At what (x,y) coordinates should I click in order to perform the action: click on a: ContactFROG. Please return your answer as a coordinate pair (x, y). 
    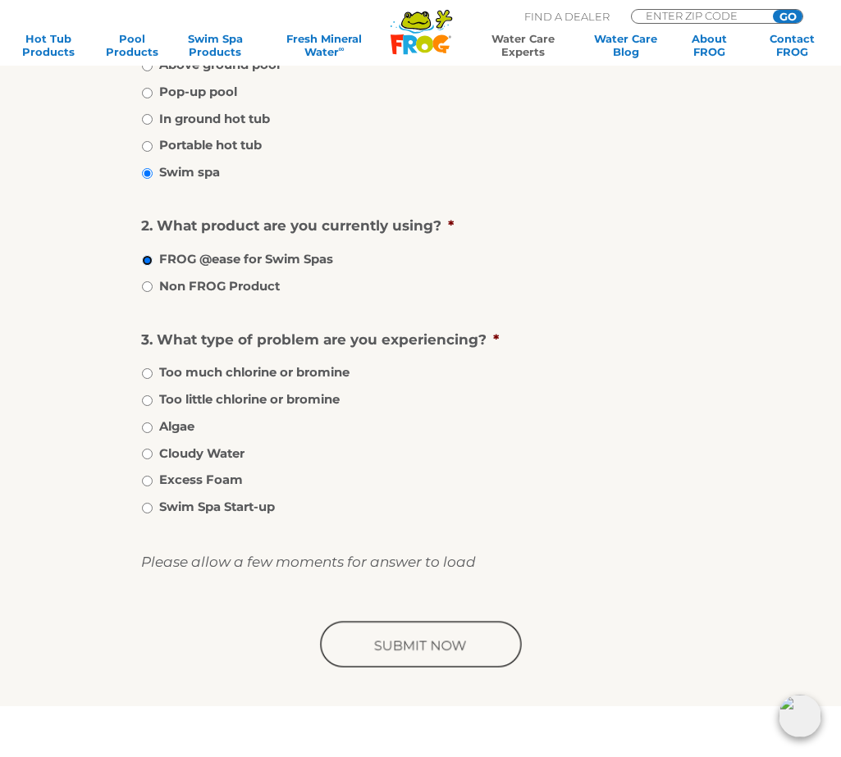
    Looking at the image, I should click on (791, 45).